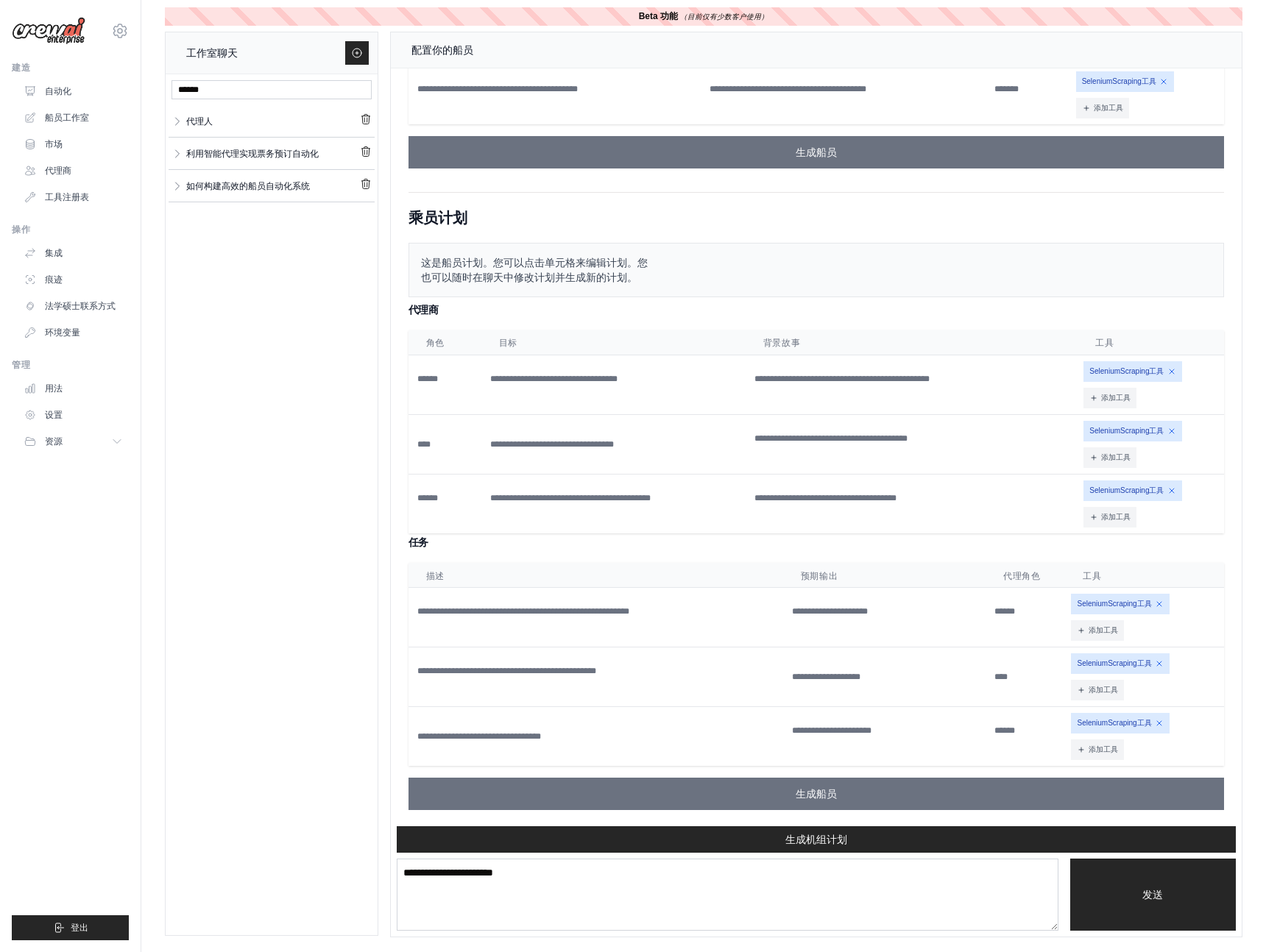 This screenshot has width=1266, height=952. I want to click on font: 用法, so click(54, 388).